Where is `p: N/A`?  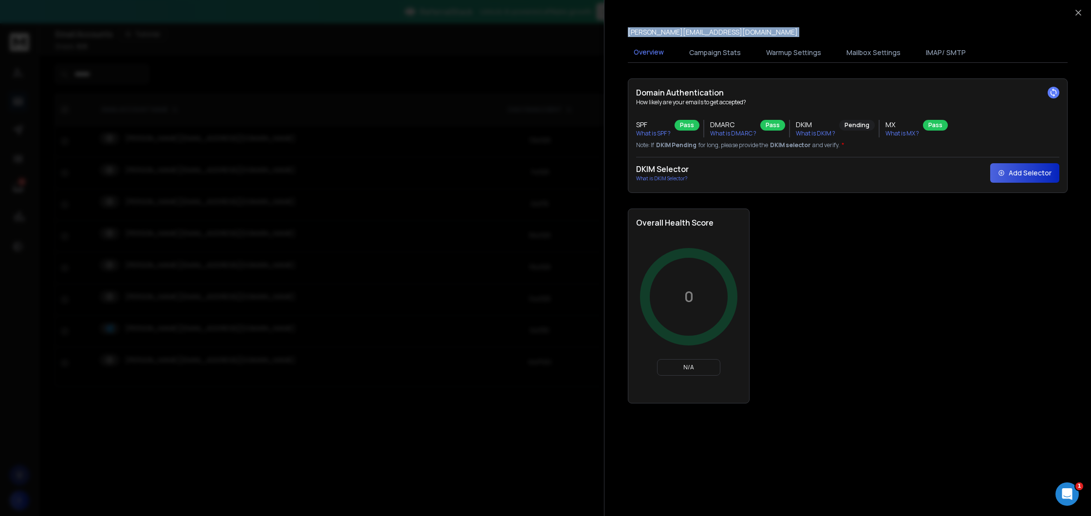 p: N/A is located at coordinates (688, 367).